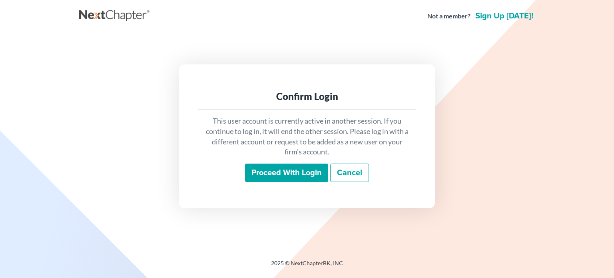 This screenshot has width=614, height=278. What do you see at coordinates (287, 173) in the screenshot?
I see `input: Proceed with login` at bounding box center [287, 173].